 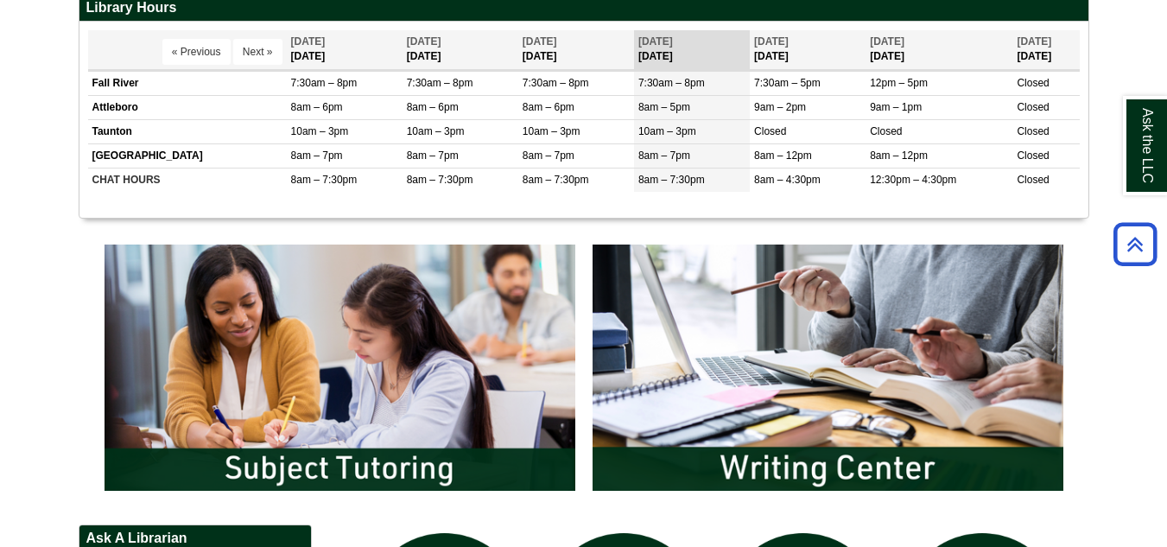 I want to click on td: CHAT HOURS, so click(x=188, y=181).